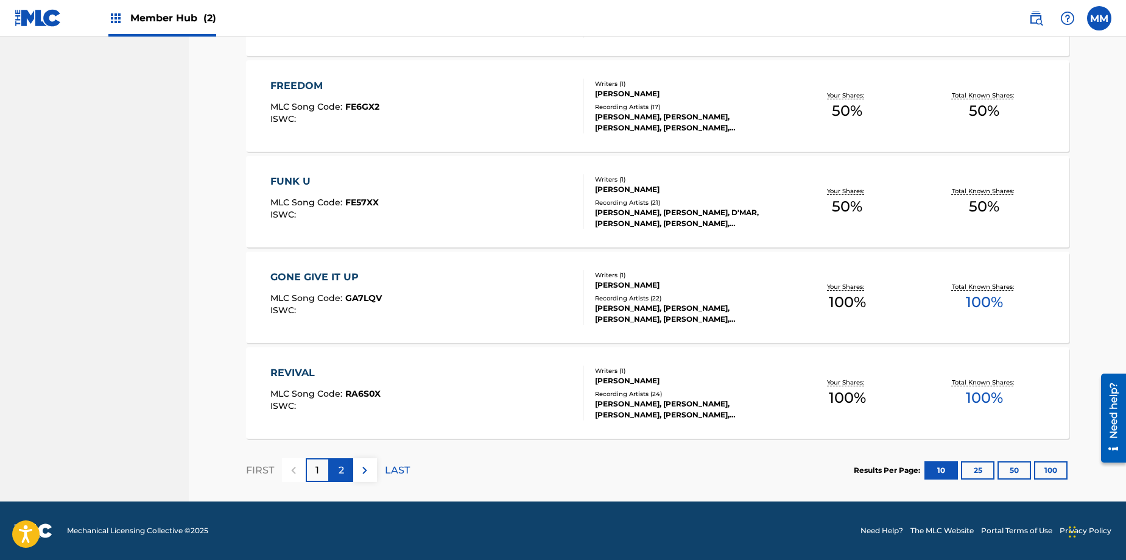 The height and width of the screenshot is (560, 1126). What do you see at coordinates (325, 86) in the screenshot?
I see `div: FREEDOM` at bounding box center [325, 86].